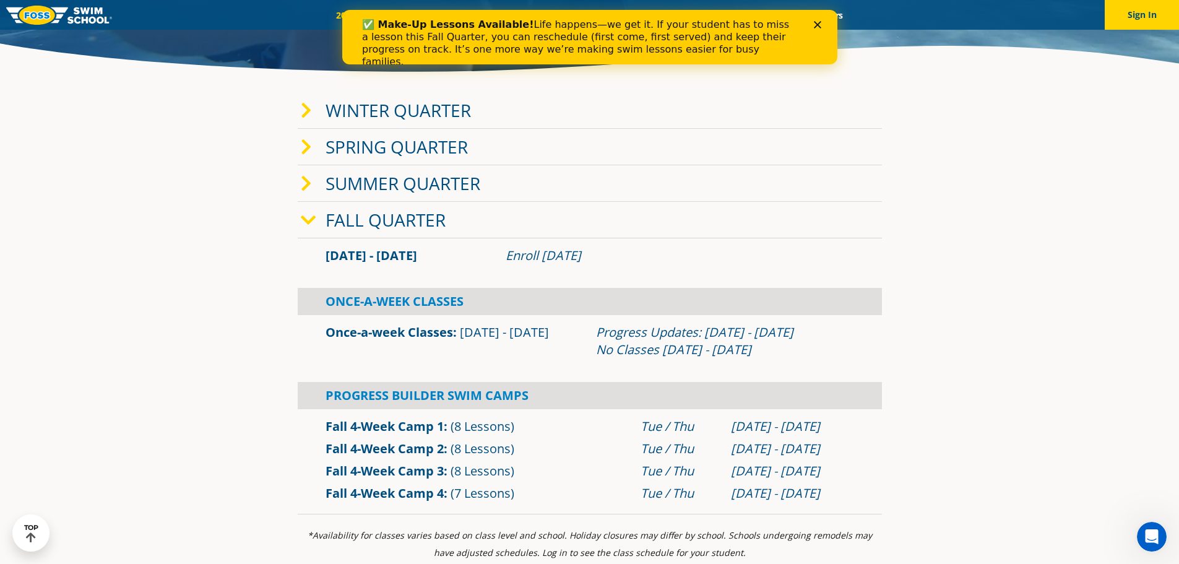 The image size is (1179, 564). Describe the element at coordinates (590, 543) in the screenshot. I see `i: *Availability for classes varies based on class level and school. Holiday closures may differ by ...` at that location.